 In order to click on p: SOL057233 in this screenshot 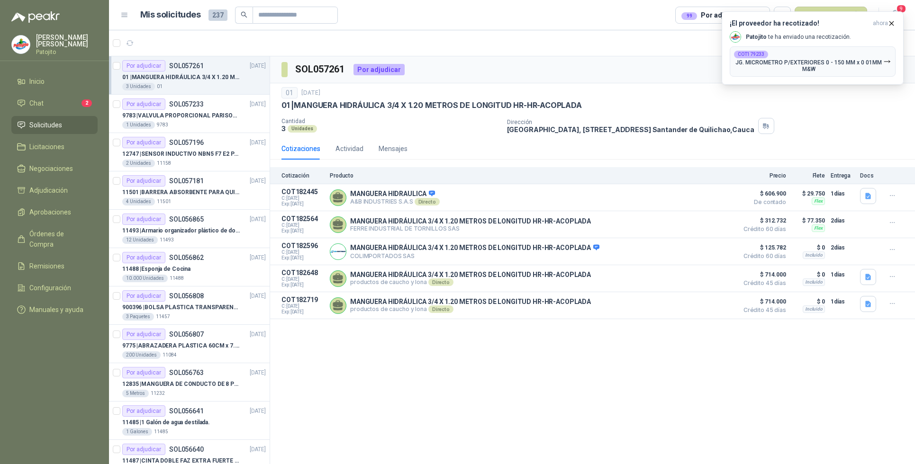, I will do `click(186, 104)`.